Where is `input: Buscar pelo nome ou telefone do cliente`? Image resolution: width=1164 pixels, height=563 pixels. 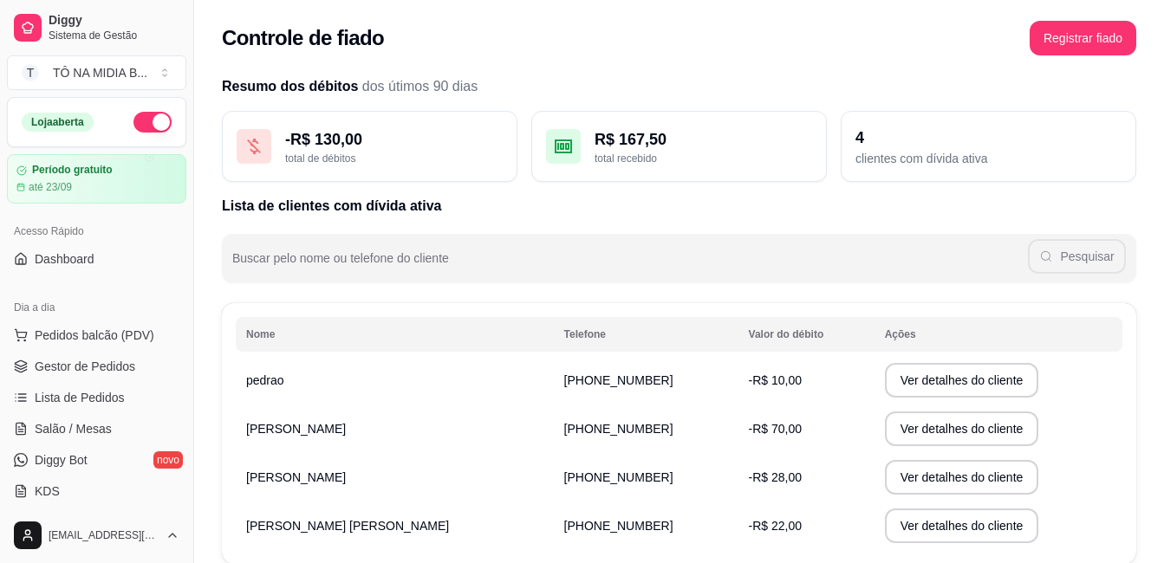 input: Buscar pelo nome ou telefone do cliente is located at coordinates (630, 265).